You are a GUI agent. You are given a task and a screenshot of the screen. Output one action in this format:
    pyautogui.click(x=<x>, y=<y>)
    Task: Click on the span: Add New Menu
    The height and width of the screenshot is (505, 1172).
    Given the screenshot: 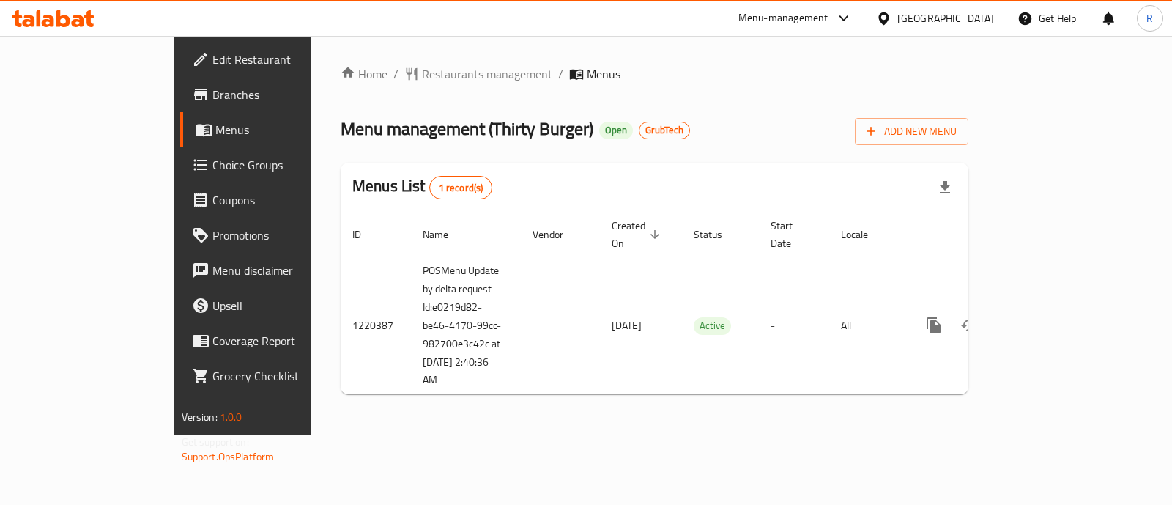 What is the action you would take?
    pyautogui.click(x=911, y=131)
    